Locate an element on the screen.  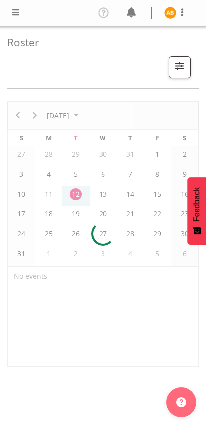
button: Filter Shifts is located at coordinates (180, 67).